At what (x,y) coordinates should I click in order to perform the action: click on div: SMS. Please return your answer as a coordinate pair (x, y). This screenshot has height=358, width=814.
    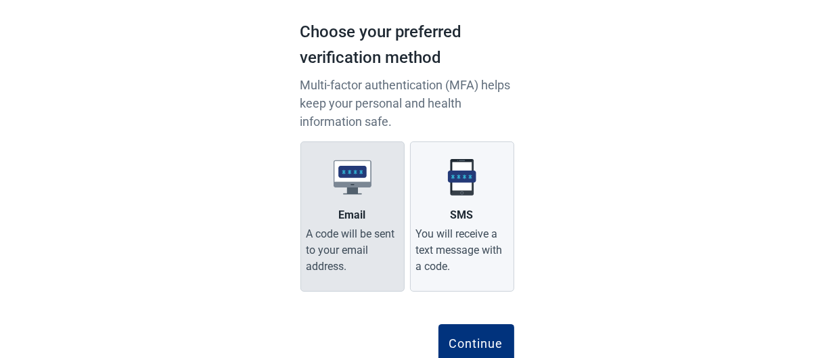
    Looking at the image, I should click on (462, 215).